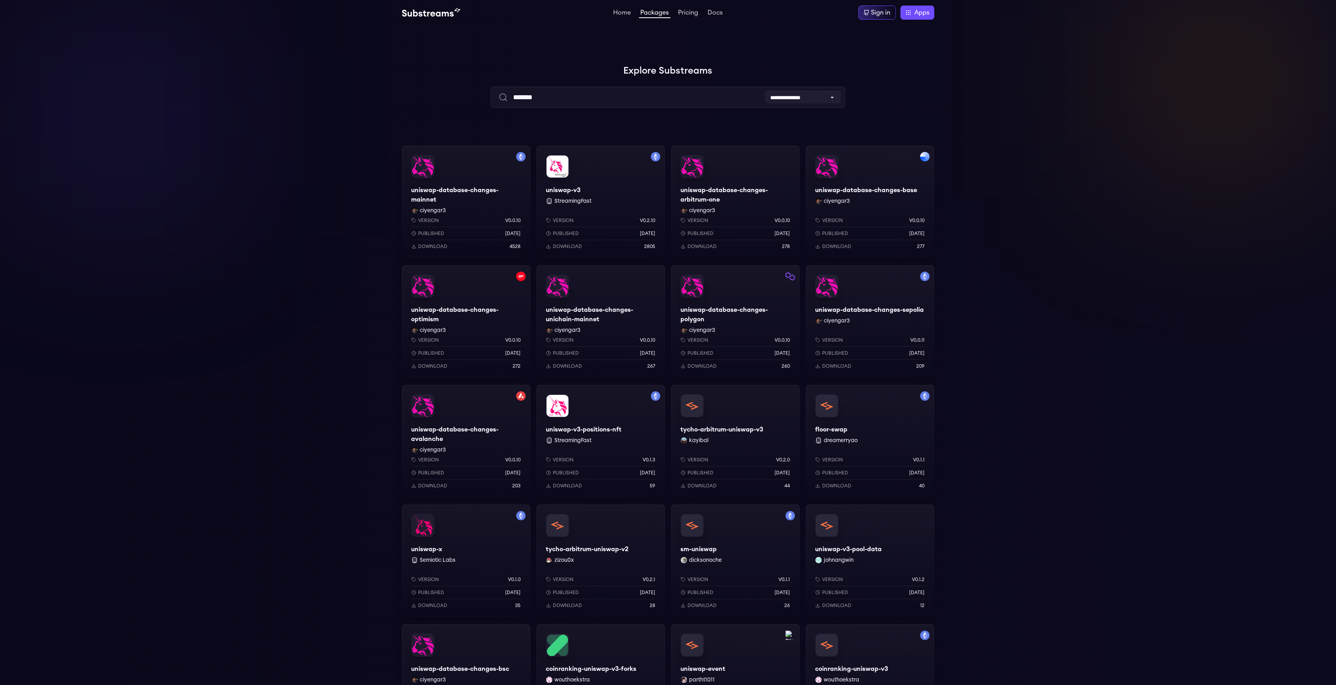 This screenshot has width=1336, height=685. What do you see at coordinates (735, 322) in the screenshot?
I see `a: Filter by polygon networkuniswap-database-changes-polygonuniswap-database-changes-polygonciyengar...` at bounding box center [735, 322].